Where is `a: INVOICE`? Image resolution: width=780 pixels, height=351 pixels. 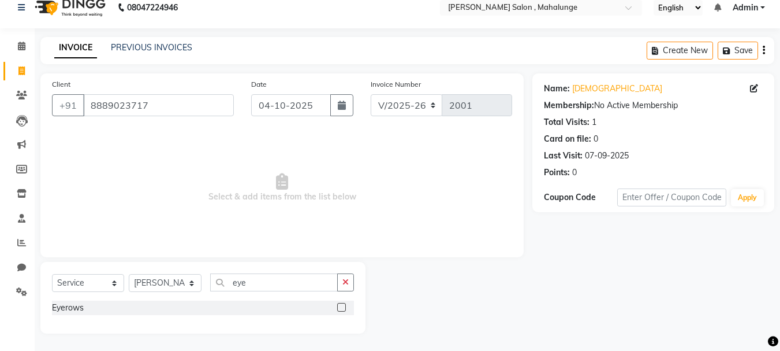
a: INVOICE is located at coordinates (76, 48).